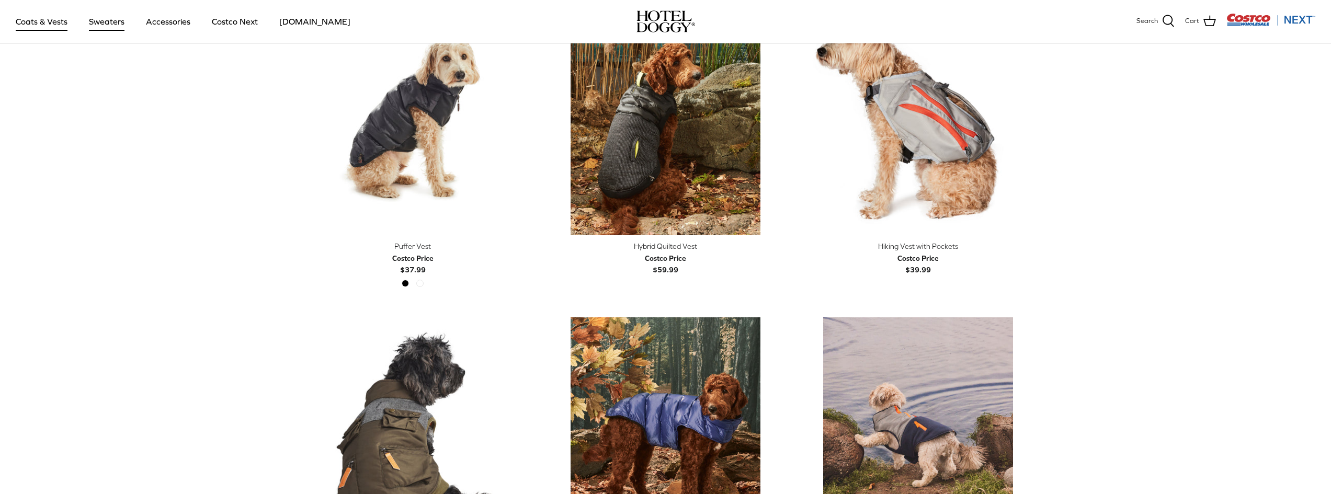 Image resolution: width=1331 pixels, height=494 pixels. What do you see at coordinates (168, 21) in the screenshot?
I see `a: Accessories` at bounding box center [168, 21].